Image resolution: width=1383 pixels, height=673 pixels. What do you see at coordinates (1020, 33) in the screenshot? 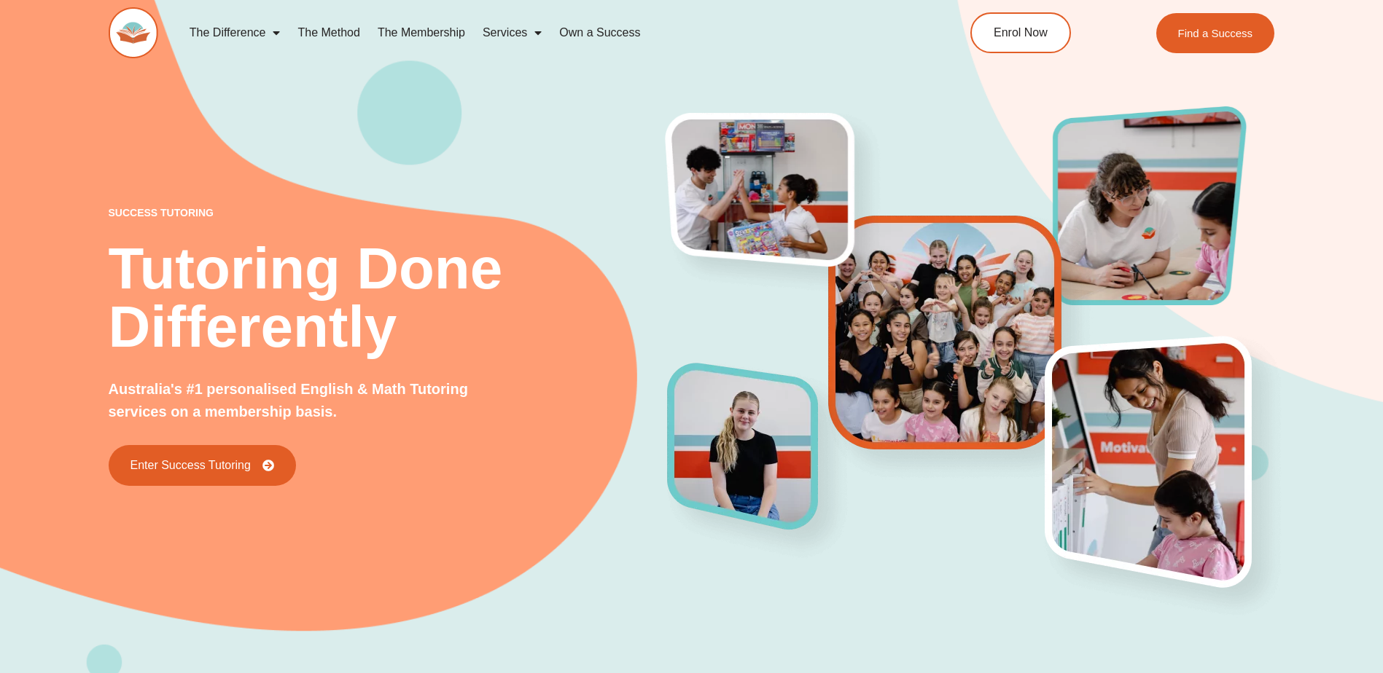
I see `a: Enrol Now` at bounding box center [1020, 33].